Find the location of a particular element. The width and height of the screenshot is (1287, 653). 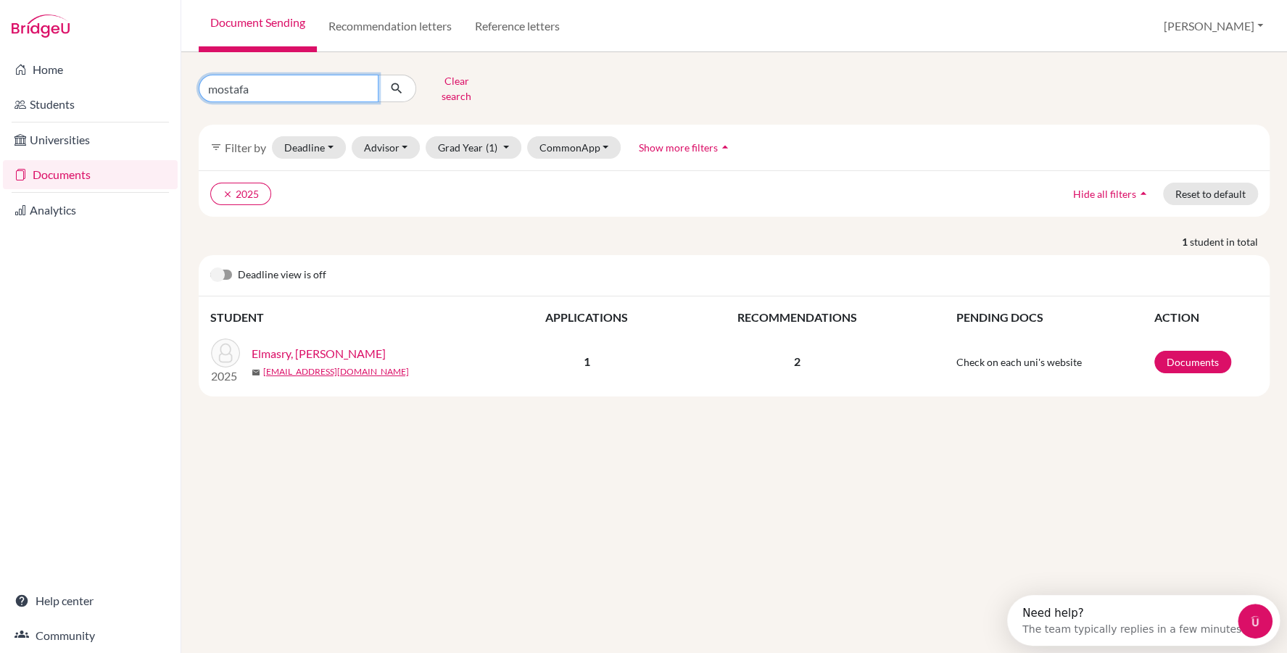

a: Home is located at coordinates (90, 70).